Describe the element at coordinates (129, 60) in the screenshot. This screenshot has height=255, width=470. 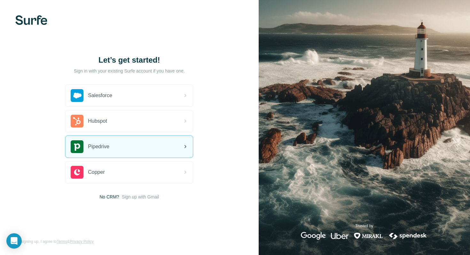
I see `h1: Let’s get started!` at that location.